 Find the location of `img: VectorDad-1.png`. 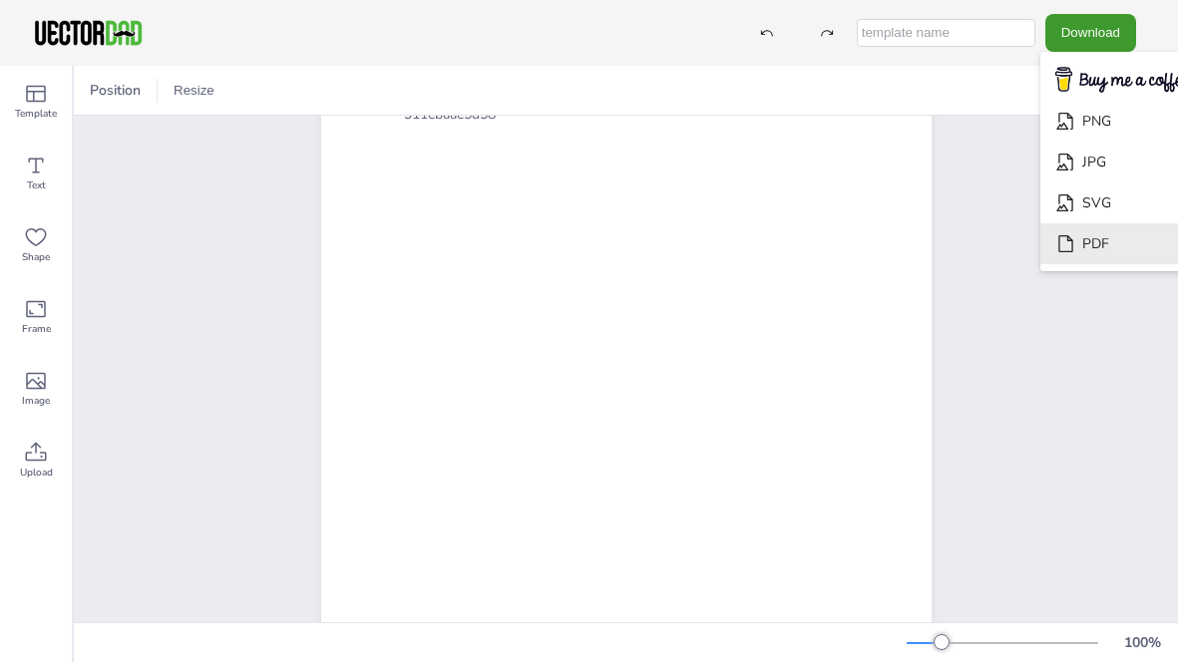

img: VectorDad-1.png is located at coordinates (88, 33).